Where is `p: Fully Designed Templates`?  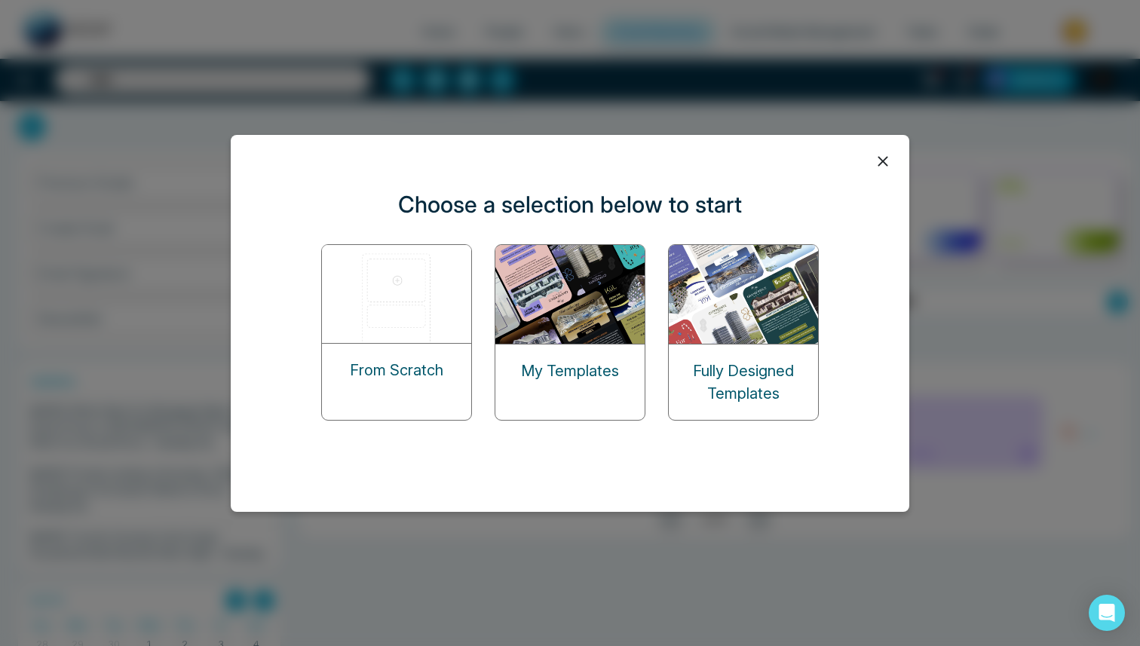 p: Fully Designed Templates is located at coordinates (743, 382).